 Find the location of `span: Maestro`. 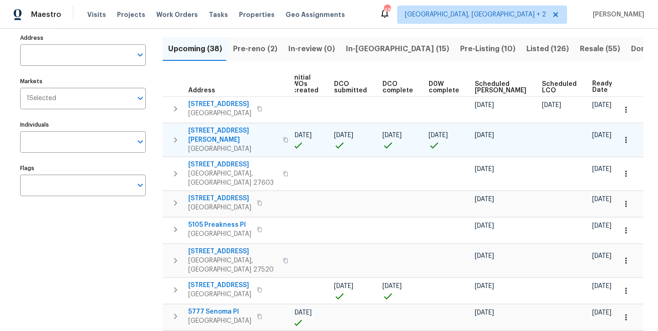

span: Maestro is located at coordinates (46, 15).